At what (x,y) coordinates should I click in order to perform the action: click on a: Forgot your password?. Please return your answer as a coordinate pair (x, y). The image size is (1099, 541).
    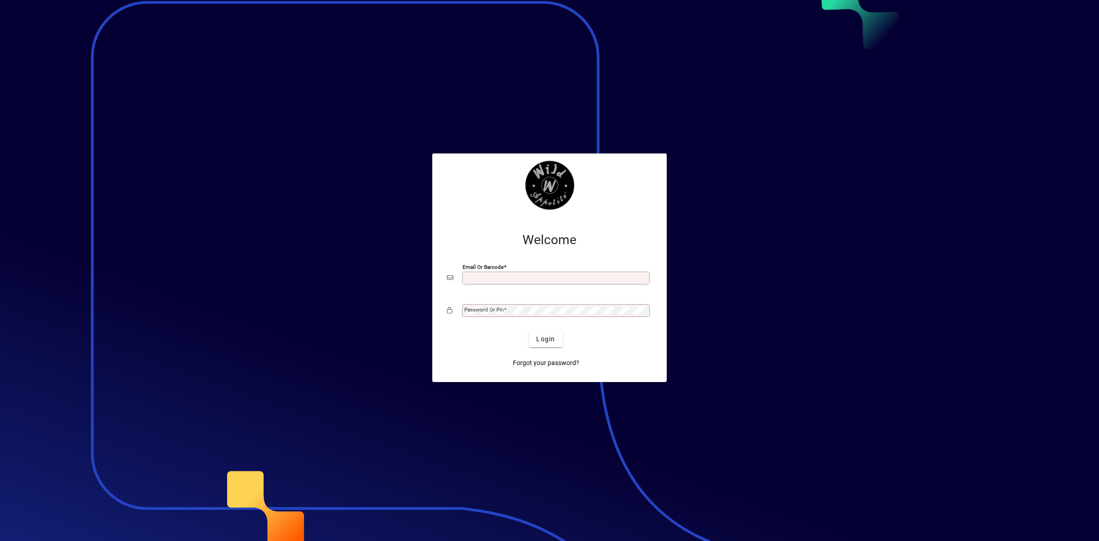
    Looking at the image, I should click on (546, 363).